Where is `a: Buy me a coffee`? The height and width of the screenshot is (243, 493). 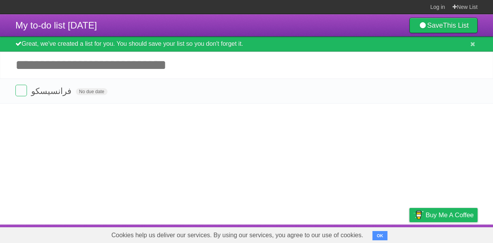 a: Buy me a coffee is located at coordinates (443, 215).